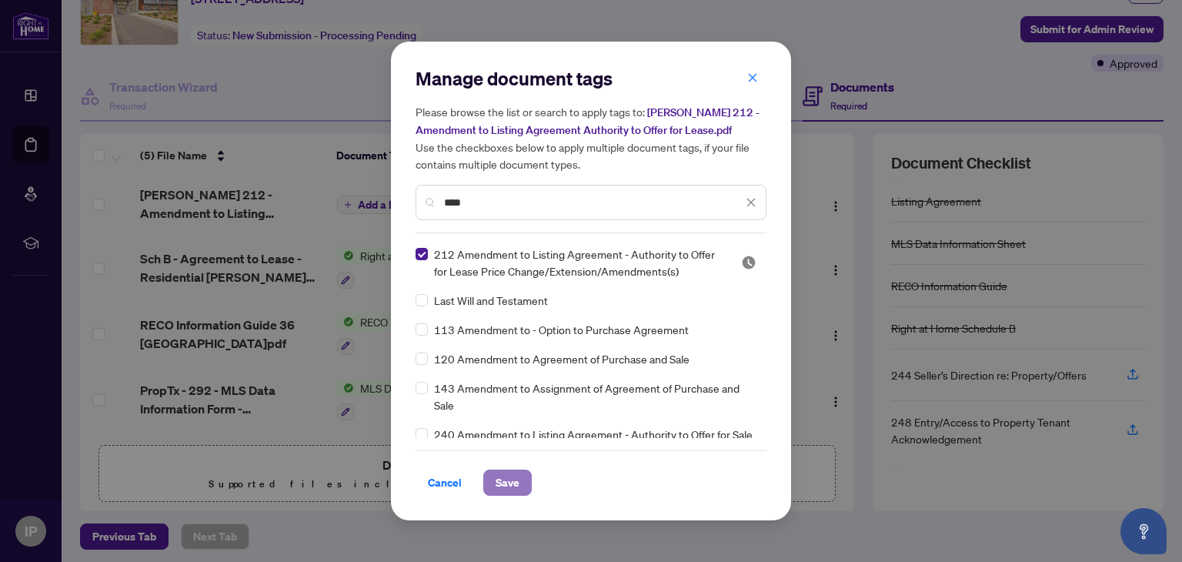 This screenshot has height=562, width=1182. Describe the element at coordinates (1144, 531) in the screenshot. I see `button: Open asap` at that location.